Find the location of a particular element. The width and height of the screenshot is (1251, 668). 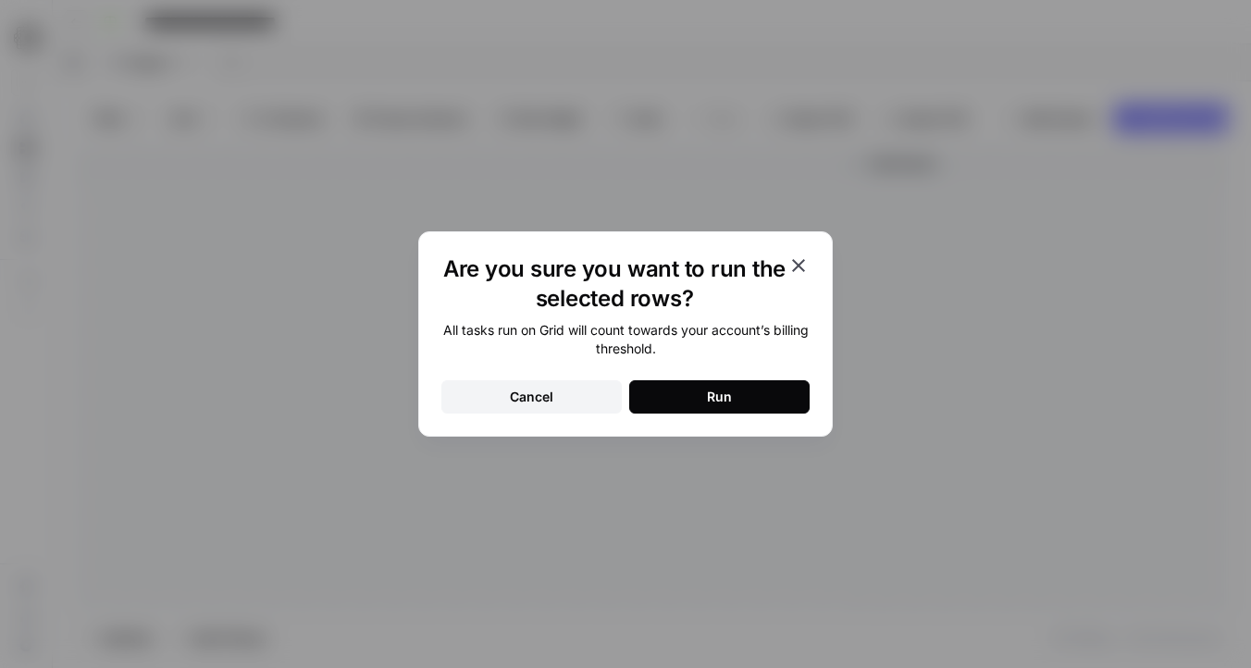

h1: Are you sure you want to run the selected rows? is located at coordinates (614, 284).